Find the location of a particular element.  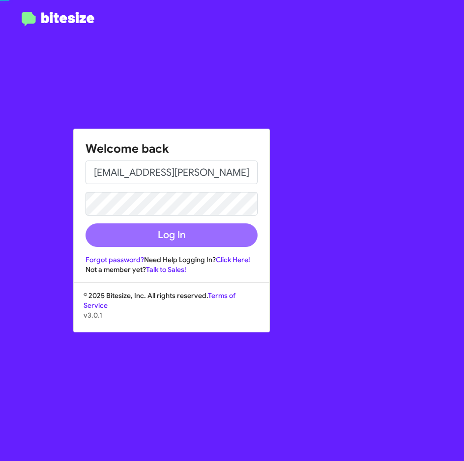

a: Talk to Sales! is located at coordinates (166, 270).